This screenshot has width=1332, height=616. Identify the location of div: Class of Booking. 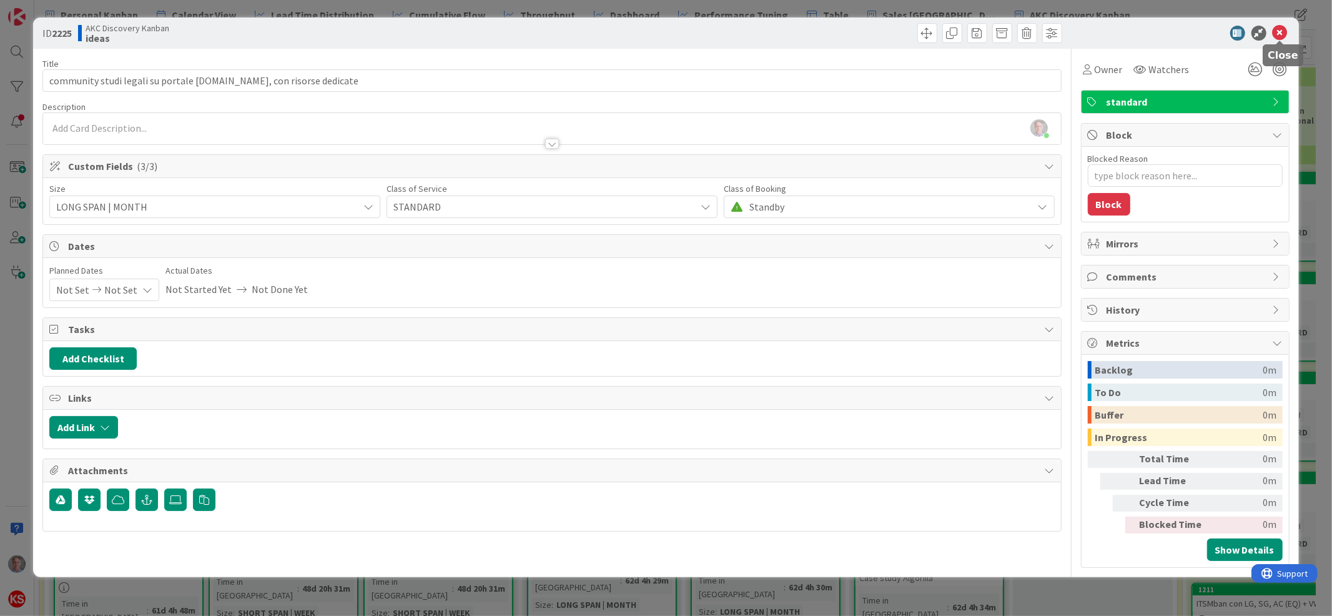
(889, 189).